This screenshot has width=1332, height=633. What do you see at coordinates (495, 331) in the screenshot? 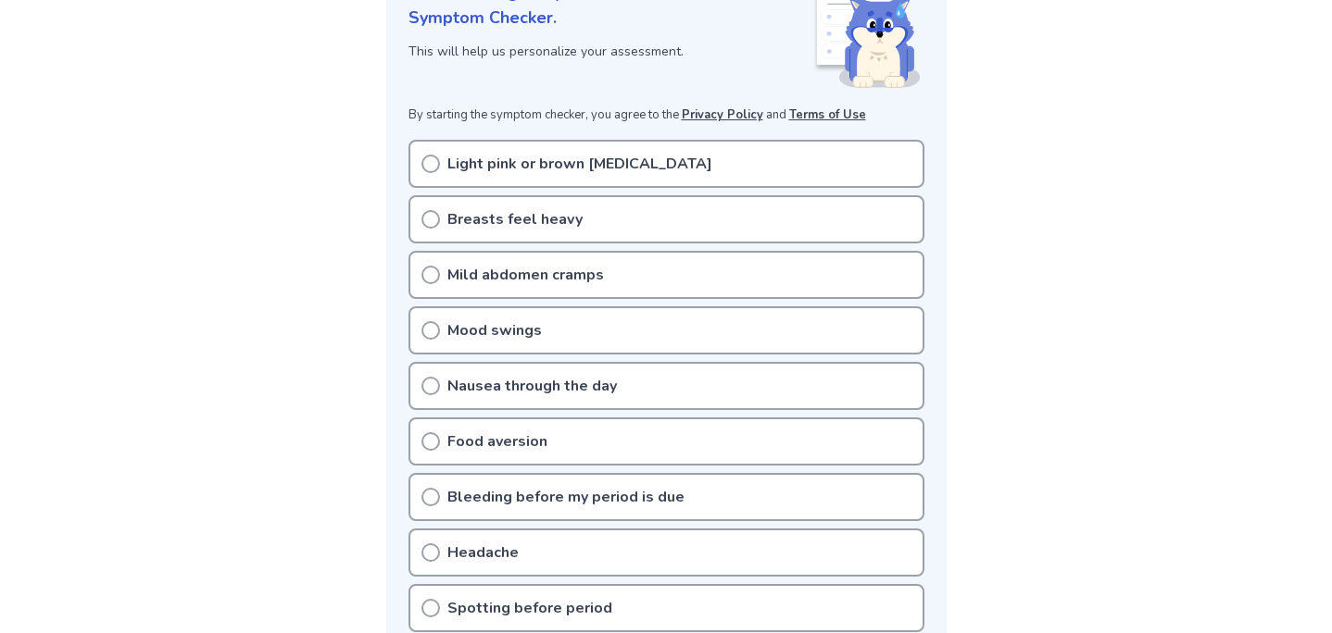
I see `p: Mood swings` at bounding box center [495, 331].